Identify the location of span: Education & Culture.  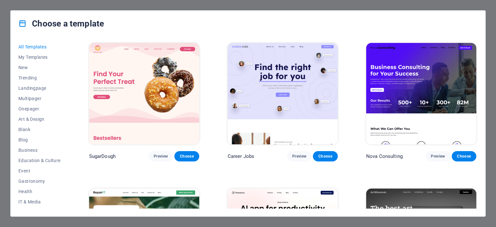
(39, 161).